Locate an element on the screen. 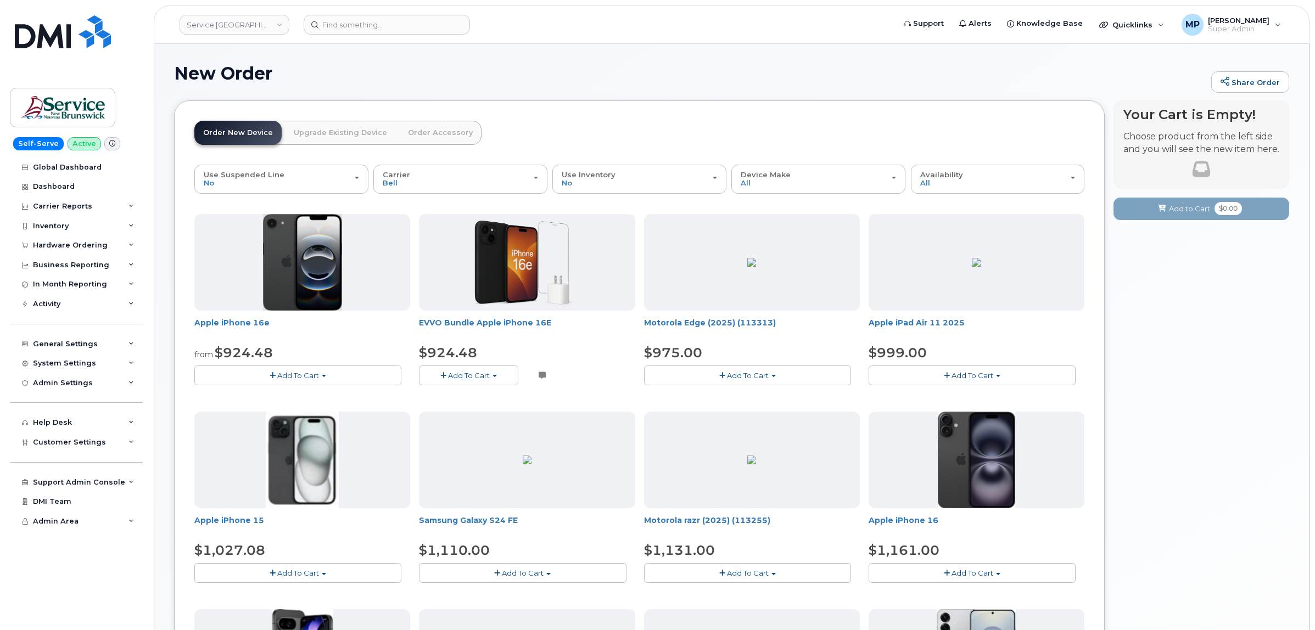  a: Apple iPhone 15 is located at coordinates (229, 520).